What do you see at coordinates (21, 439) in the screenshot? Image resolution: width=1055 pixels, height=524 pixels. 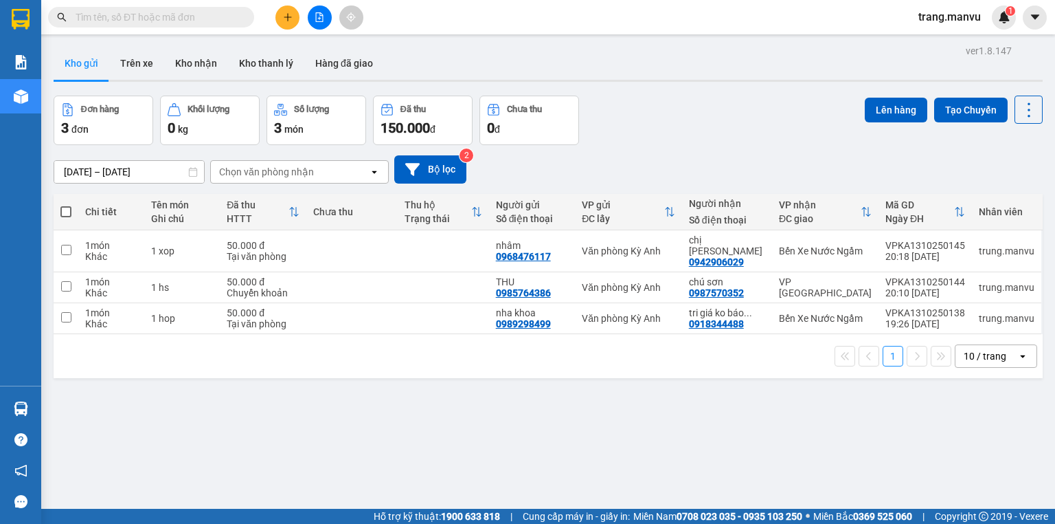 I see `span: question-circle` at bounding box center [21, 439].